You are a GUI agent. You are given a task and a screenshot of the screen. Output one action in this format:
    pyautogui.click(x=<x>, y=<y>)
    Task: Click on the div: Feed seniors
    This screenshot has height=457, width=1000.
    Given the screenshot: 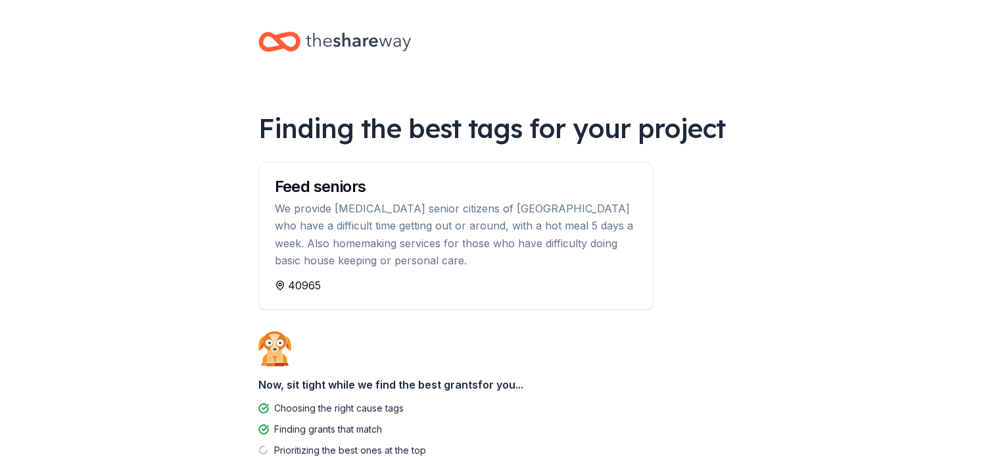 What is the action you would take?
    pyautogui.click(x=456, y=187)
    